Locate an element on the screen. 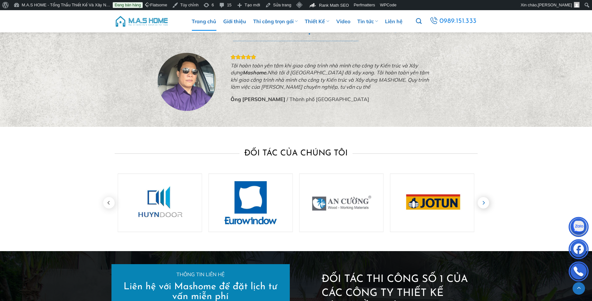 The image size is (592, 301). a: Thiết Kế is located at coordinates (317, 21).